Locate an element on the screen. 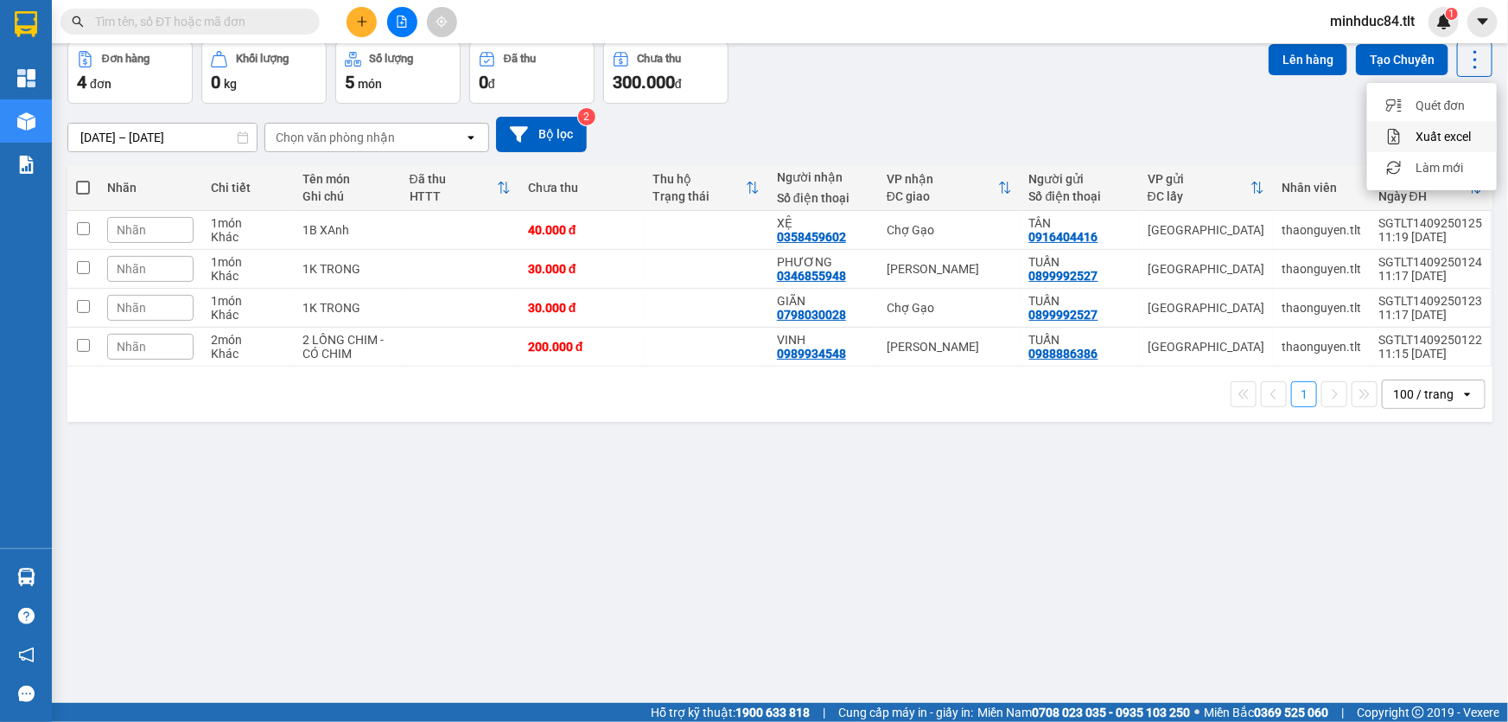  div: 0916404416 is located at coordinates (1064, 237).